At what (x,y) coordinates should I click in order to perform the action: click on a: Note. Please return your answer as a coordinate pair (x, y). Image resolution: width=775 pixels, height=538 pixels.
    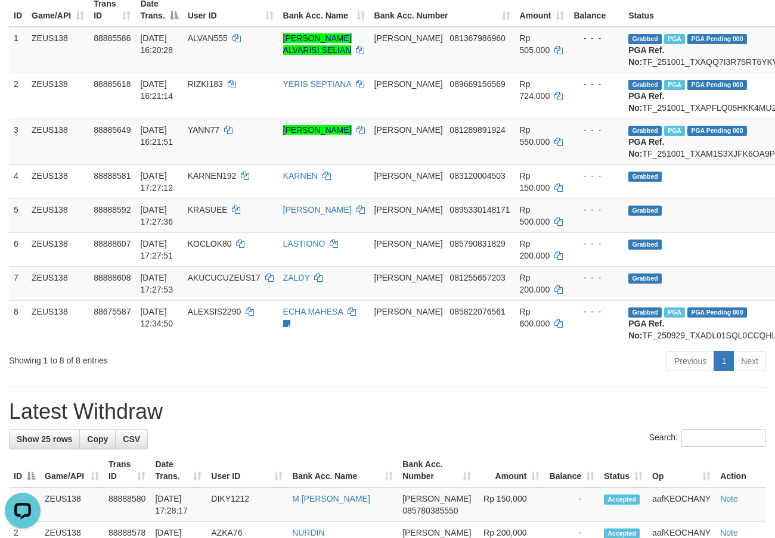
    Looking at the image, I should click on (729, 533).